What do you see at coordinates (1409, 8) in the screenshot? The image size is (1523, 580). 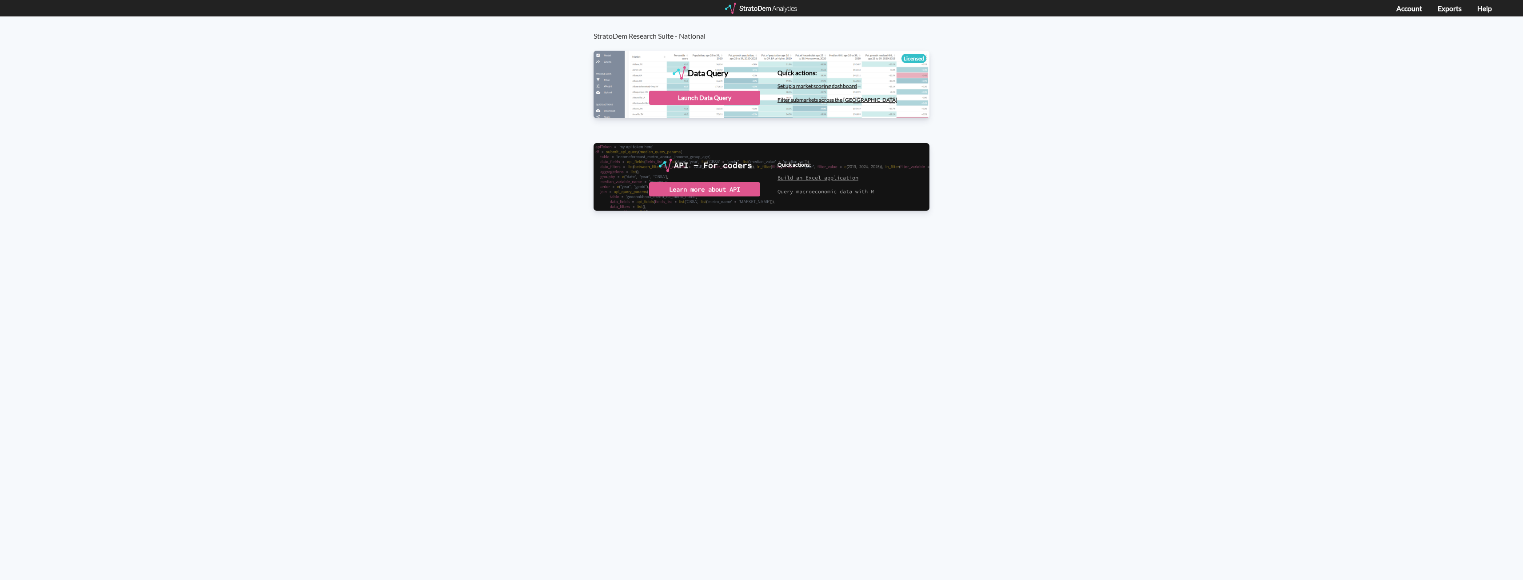 I see `a: Account` at bounding box center [1409, 8].